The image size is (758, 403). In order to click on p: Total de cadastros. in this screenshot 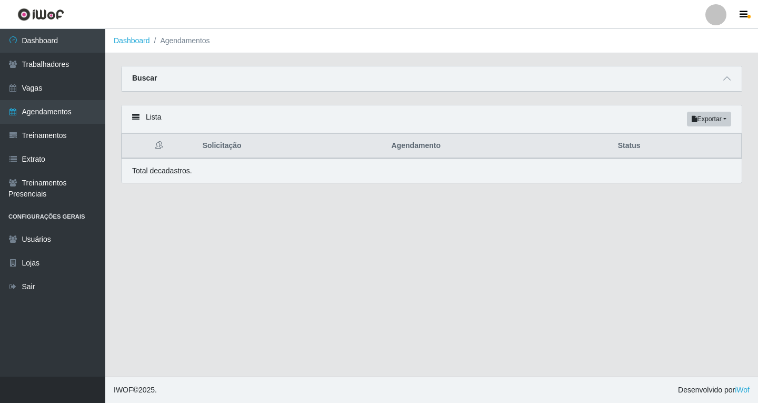, I will do `click(162, 171)`.